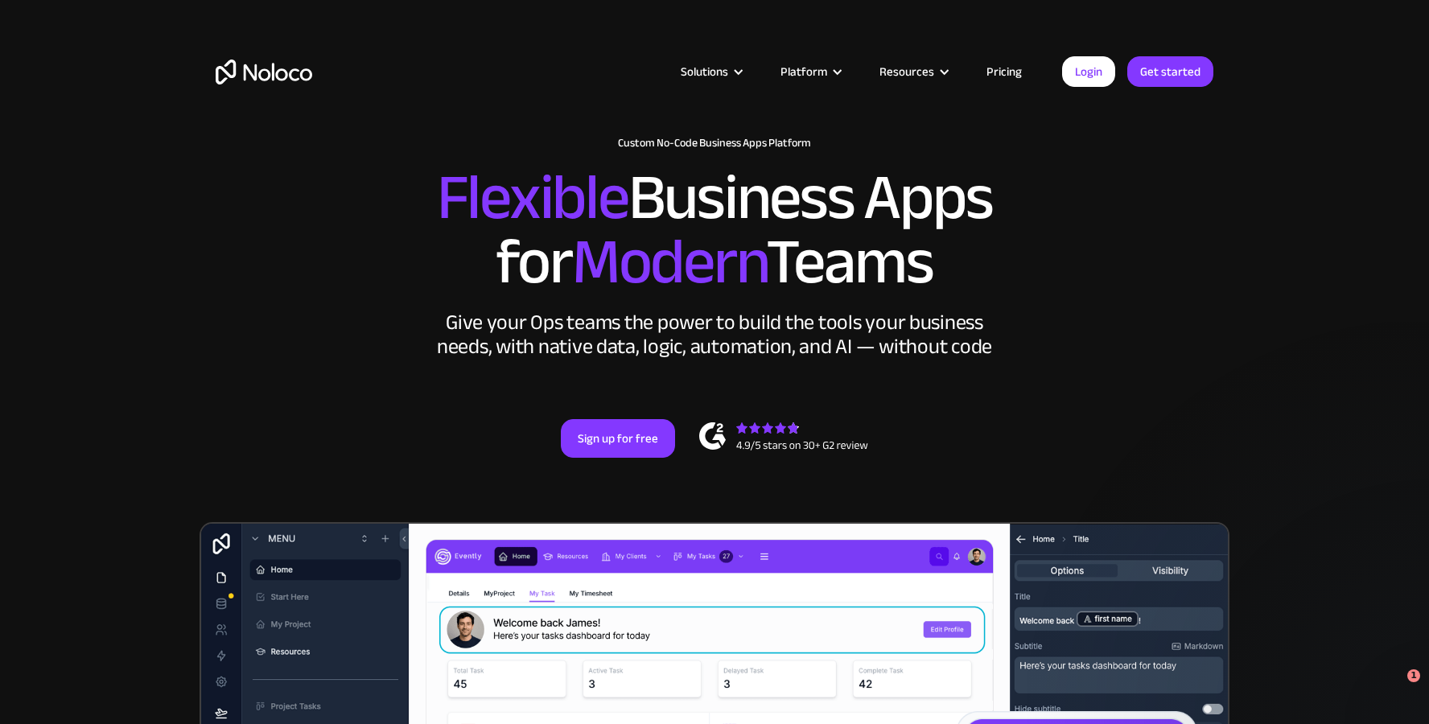  What do you see at coordinates (669, 262) in the screenshot?
I see `span: Modern` at bounding box center [669, 262].